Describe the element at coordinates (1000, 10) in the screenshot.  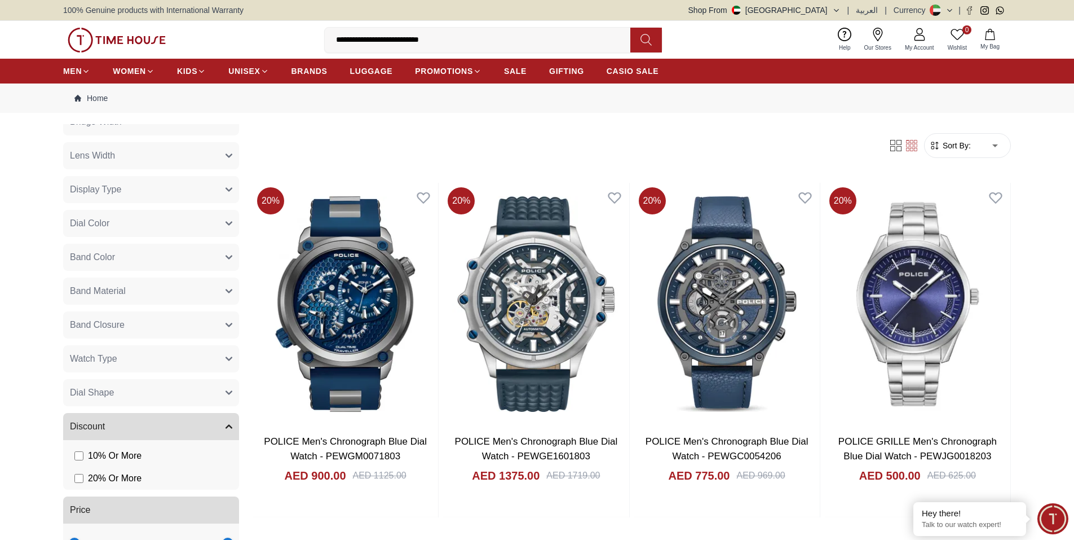
I see `a: Whatsapp` at that location.